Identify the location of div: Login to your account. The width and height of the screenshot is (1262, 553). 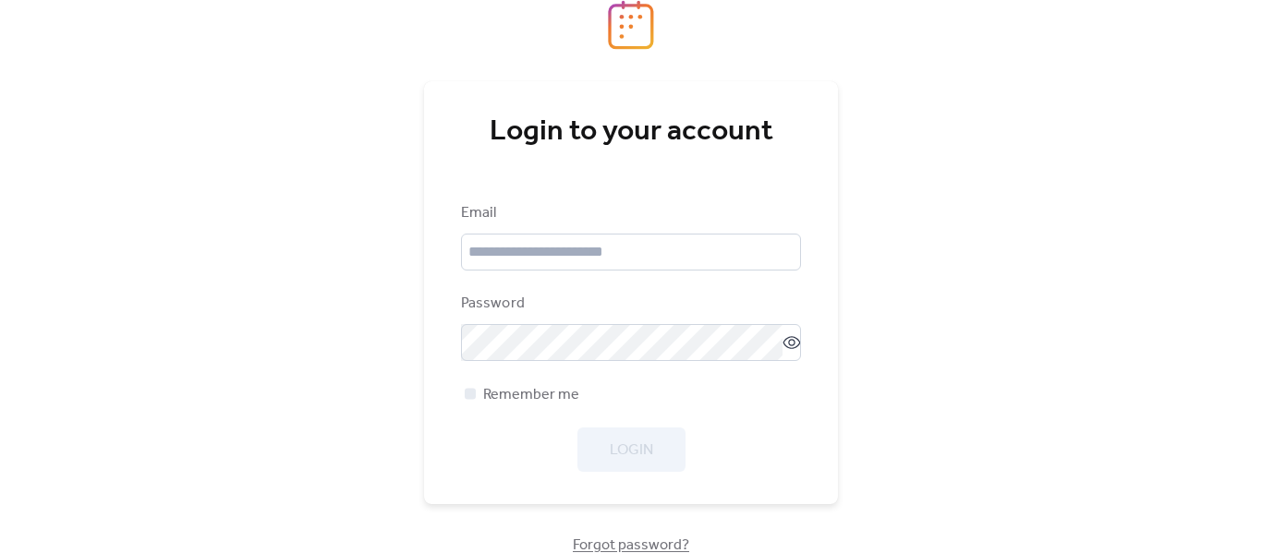
(631, 132).